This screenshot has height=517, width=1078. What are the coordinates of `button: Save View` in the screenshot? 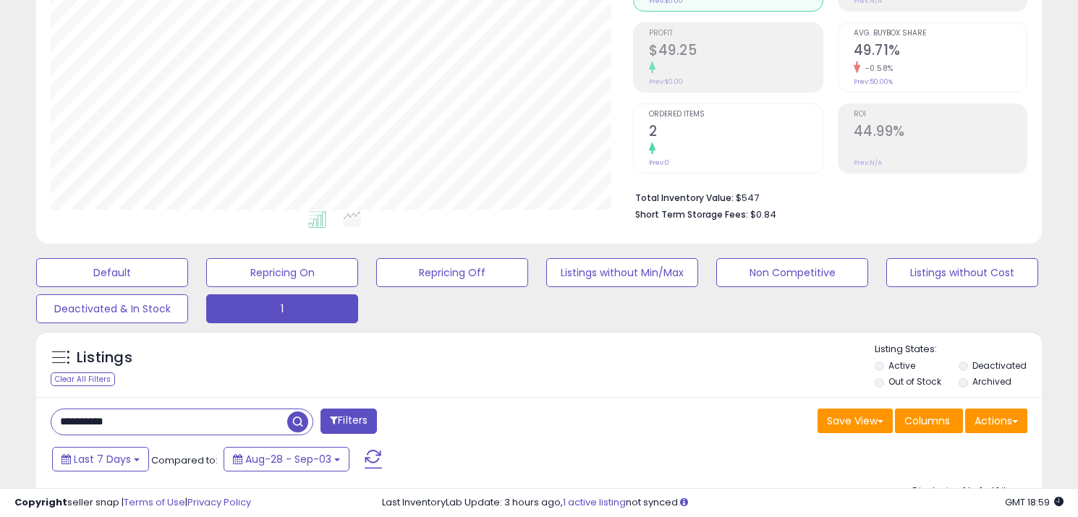 It's located at (855, 421).